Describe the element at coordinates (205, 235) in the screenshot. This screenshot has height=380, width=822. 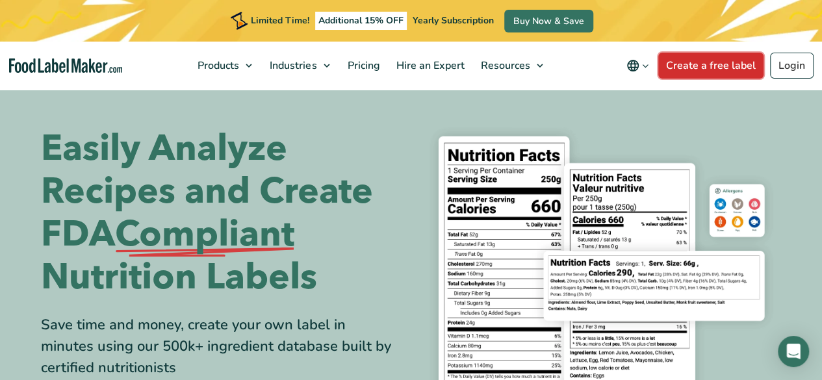
I see `span: Compliant` at that location.